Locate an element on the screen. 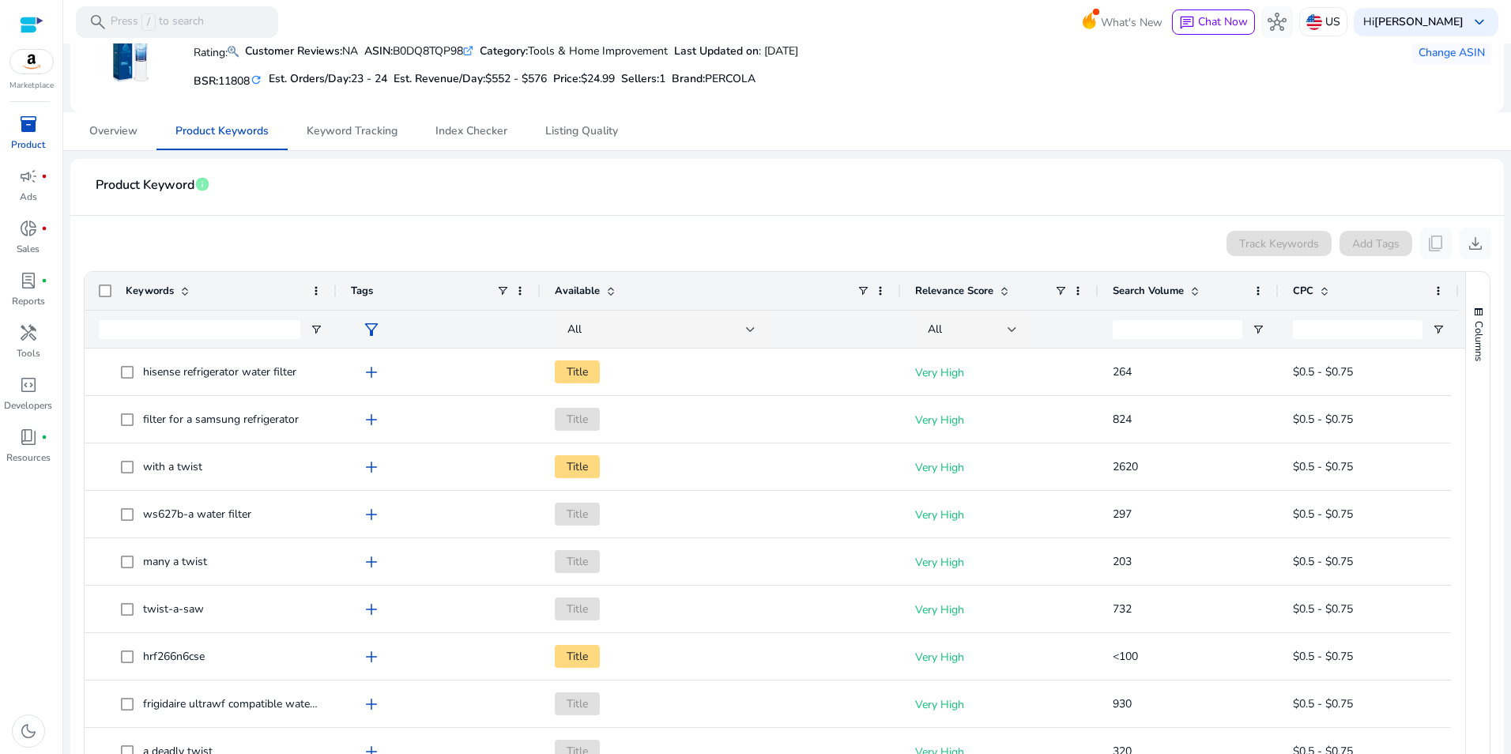 This screenshot has width=1511, height=754. span: filter_alt is located at coordinates (371, 329).